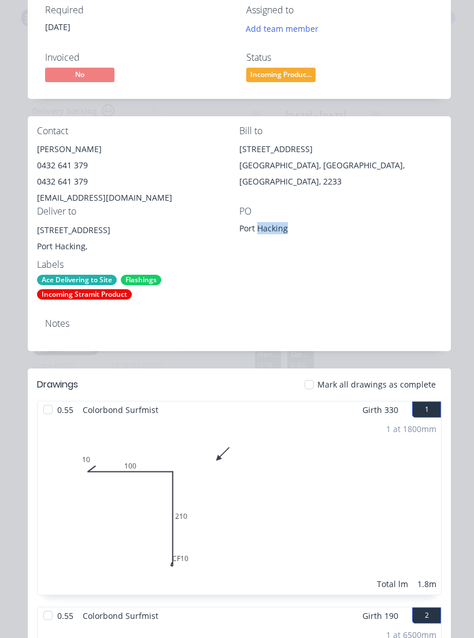 This screenshot has width=474, height=638. What do you see at coordinates (427, 410) in the screenshot?
I see `button: 1` at bounding box center [427, 410].